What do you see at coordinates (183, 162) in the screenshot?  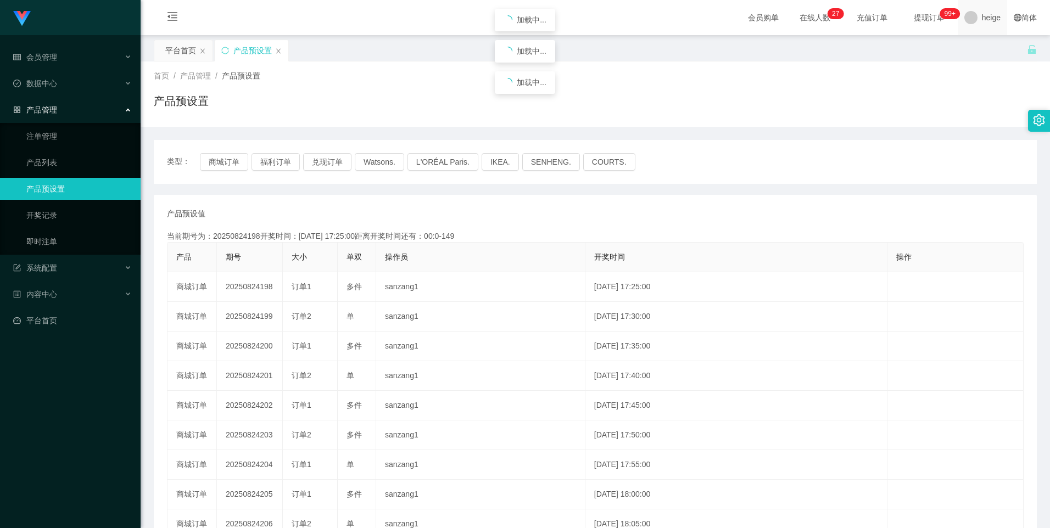 I see `span: 类型：` at bounding box center [183, 162].